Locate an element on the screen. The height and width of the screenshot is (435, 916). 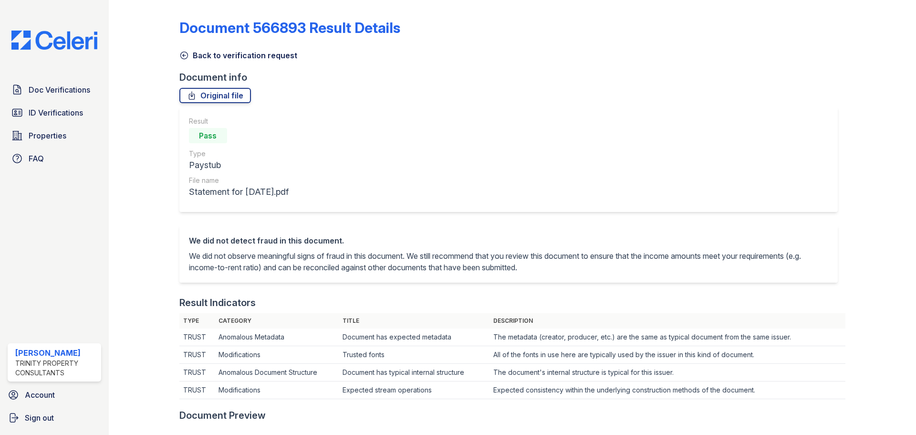
a: Properties is located at coordinates (54, 136).